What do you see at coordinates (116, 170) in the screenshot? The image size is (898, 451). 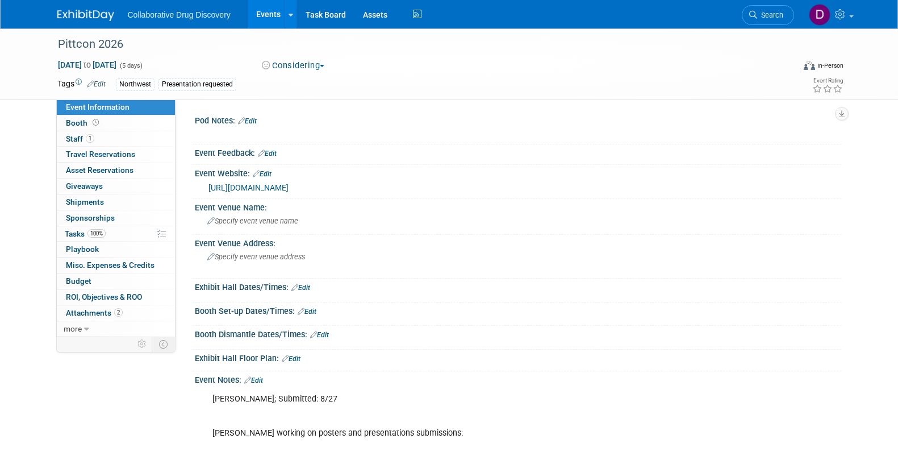 I see `a: Asset Reservations` at bounding box center [116, 170].